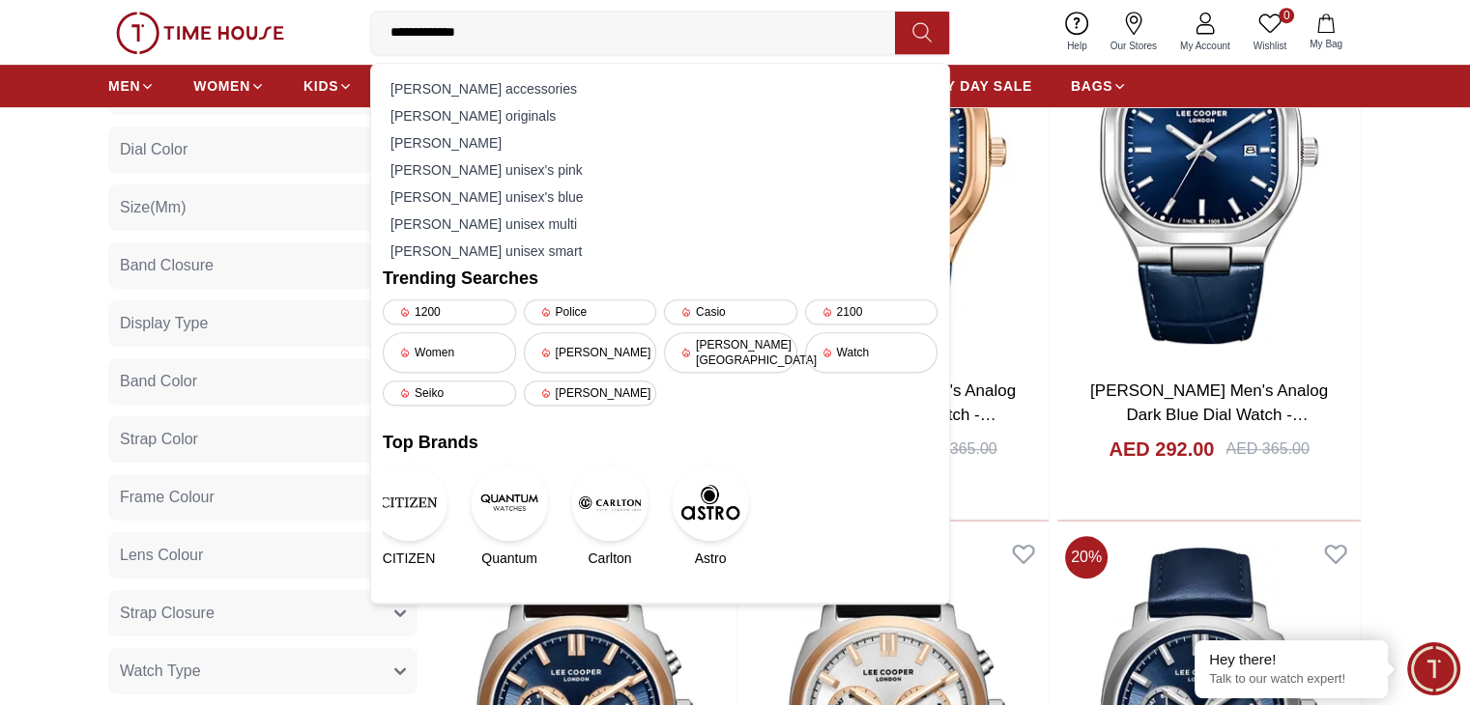  I want to click on button: Dial Color, so click(263, 150).